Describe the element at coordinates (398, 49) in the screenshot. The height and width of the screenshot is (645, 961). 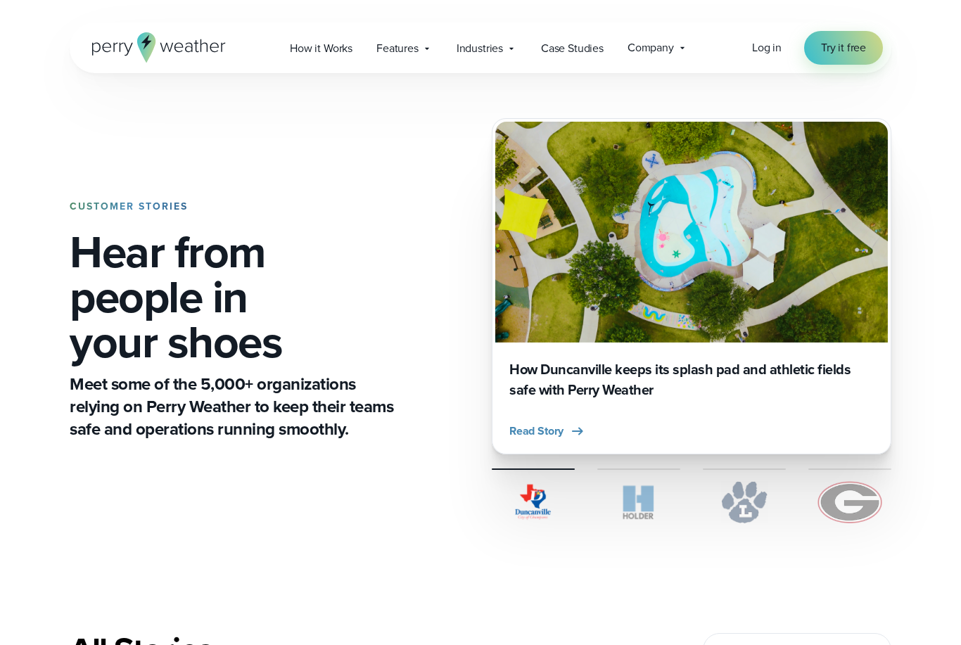
I see `span: Features` at that location.